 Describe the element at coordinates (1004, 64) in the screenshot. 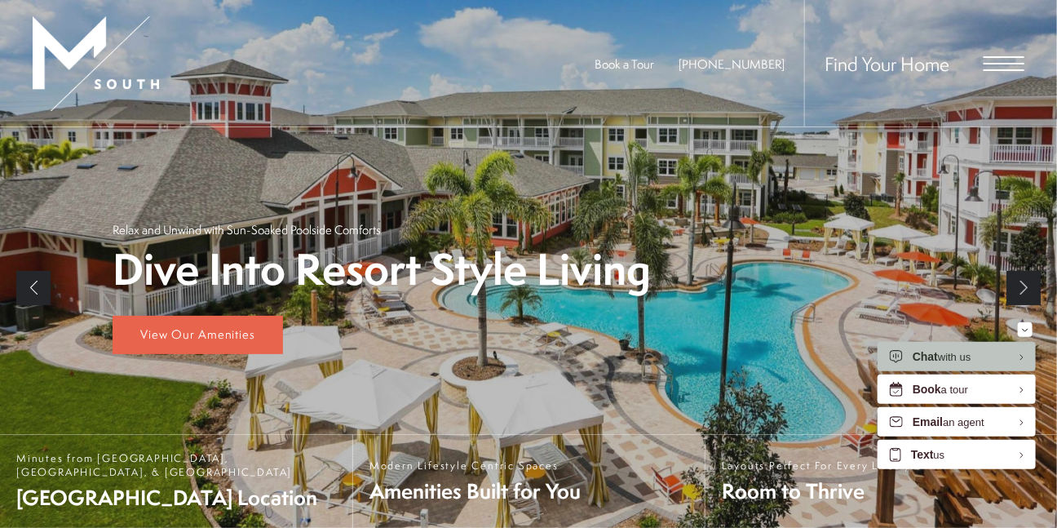

I see `button: Open Menu` at that location.